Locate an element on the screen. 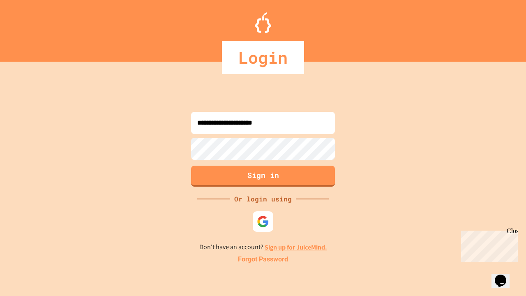  div: Login is located at coordinates (263, 58).